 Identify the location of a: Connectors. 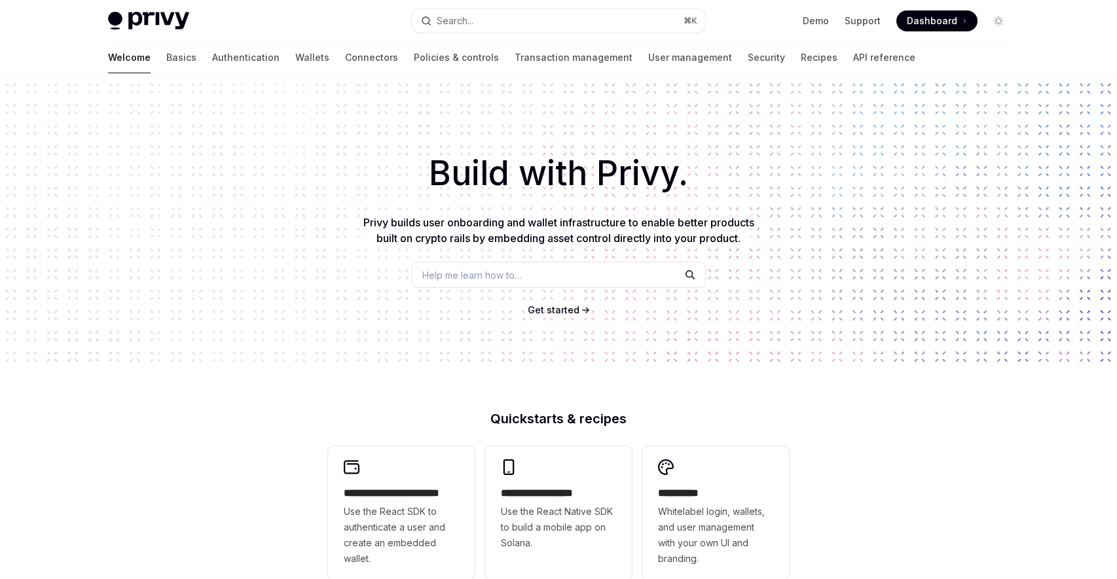
(371, 58).